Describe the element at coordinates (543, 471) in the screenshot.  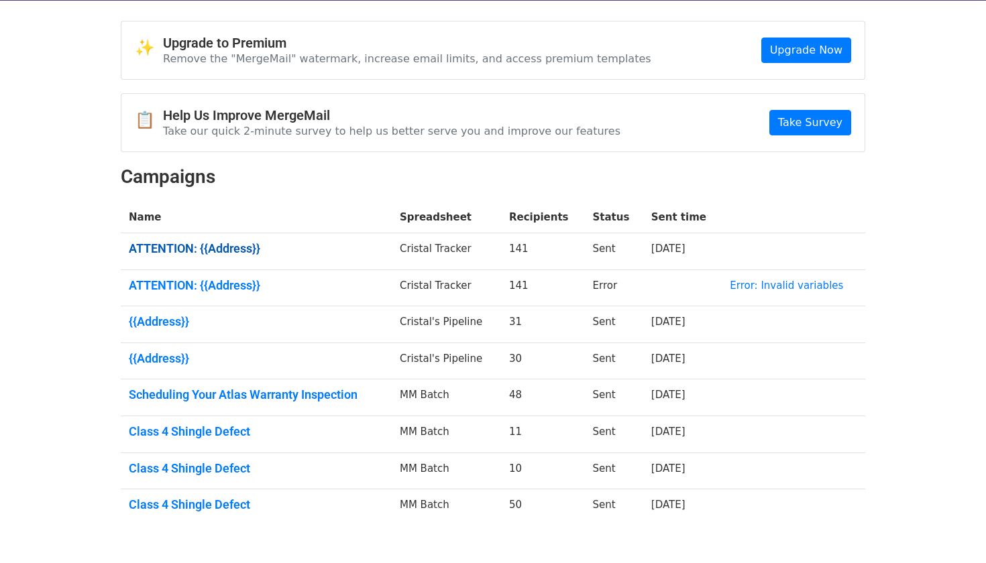
I see `td: 10` at that location.